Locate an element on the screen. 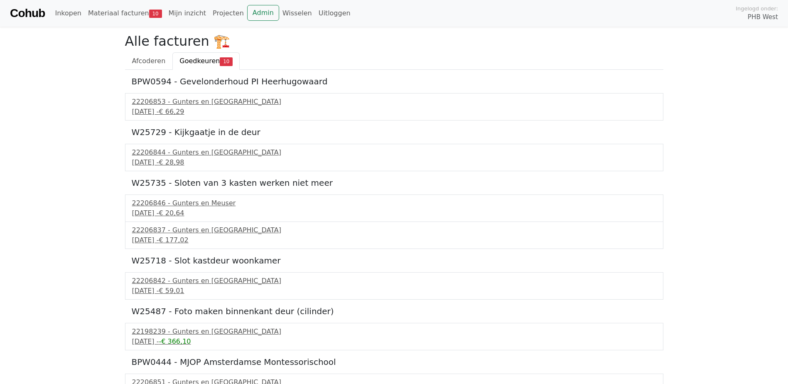 The image size is (788, 384). span: € 28,98 is located at coordinates (171, 162).